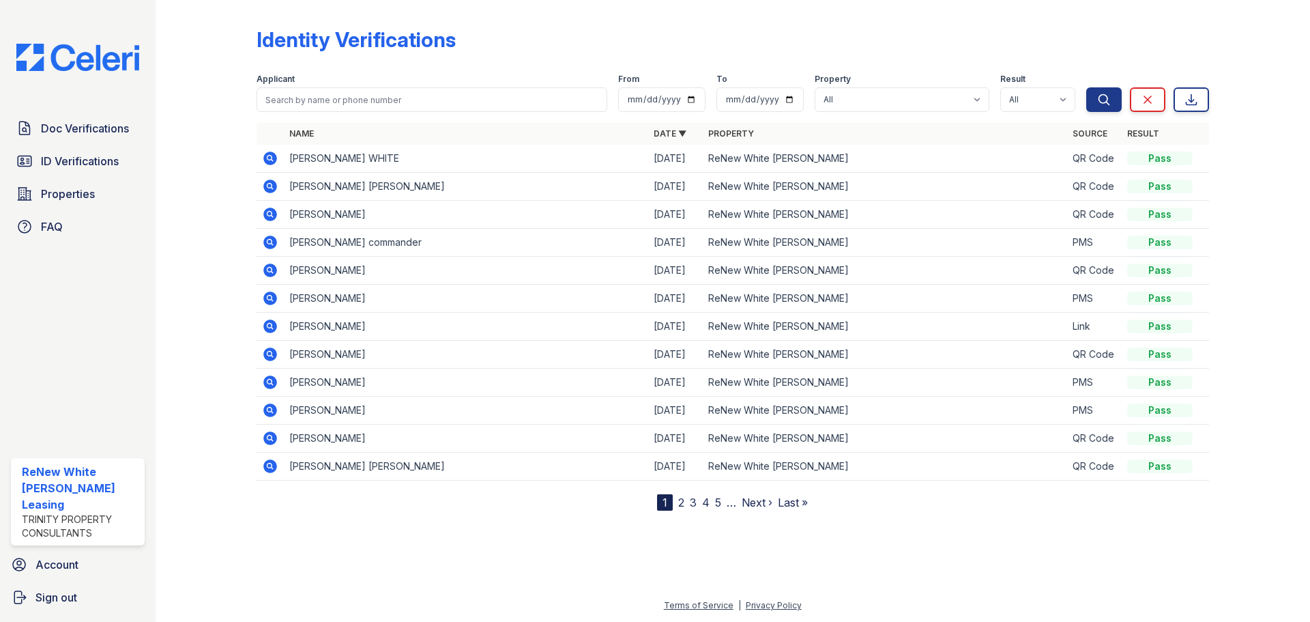  Describe the element at coordinates (1143, 133) in the screenshot. I see `a: Result` at that location.